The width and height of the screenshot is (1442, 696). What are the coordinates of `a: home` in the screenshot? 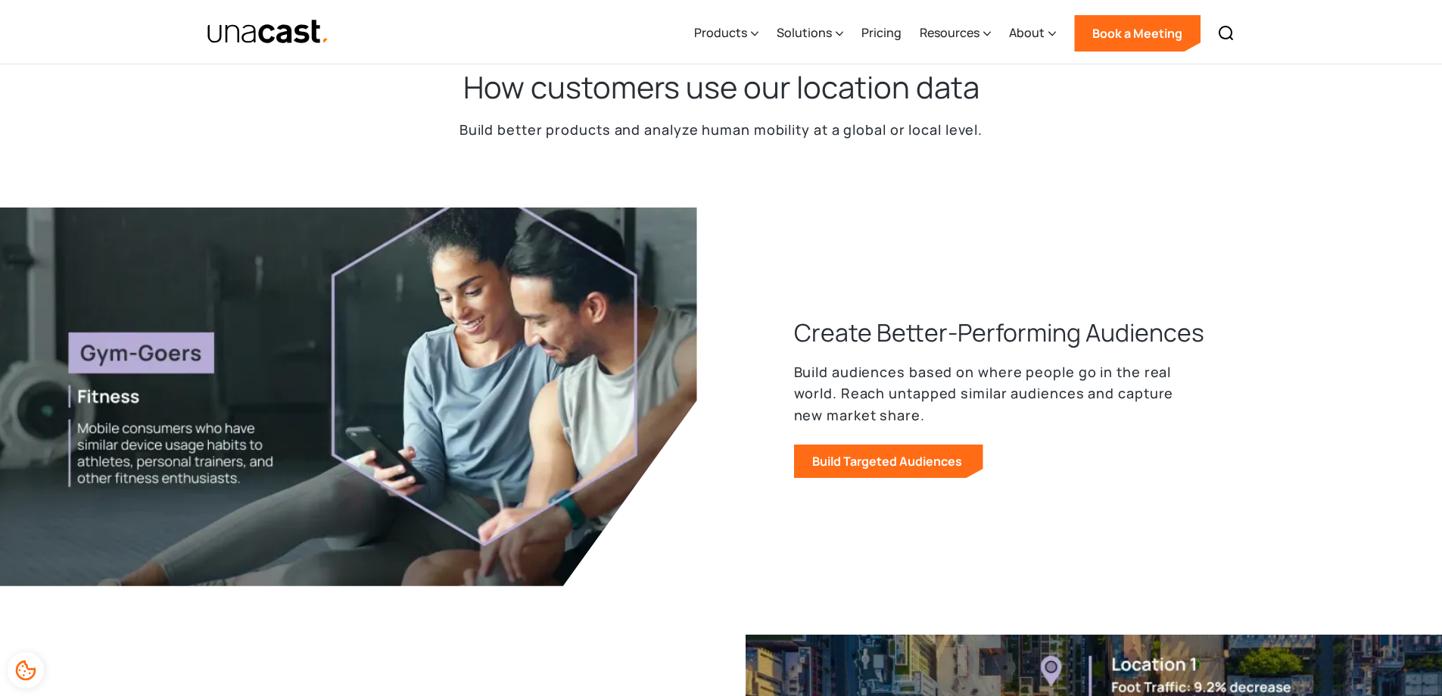 It's located at (268, 32).